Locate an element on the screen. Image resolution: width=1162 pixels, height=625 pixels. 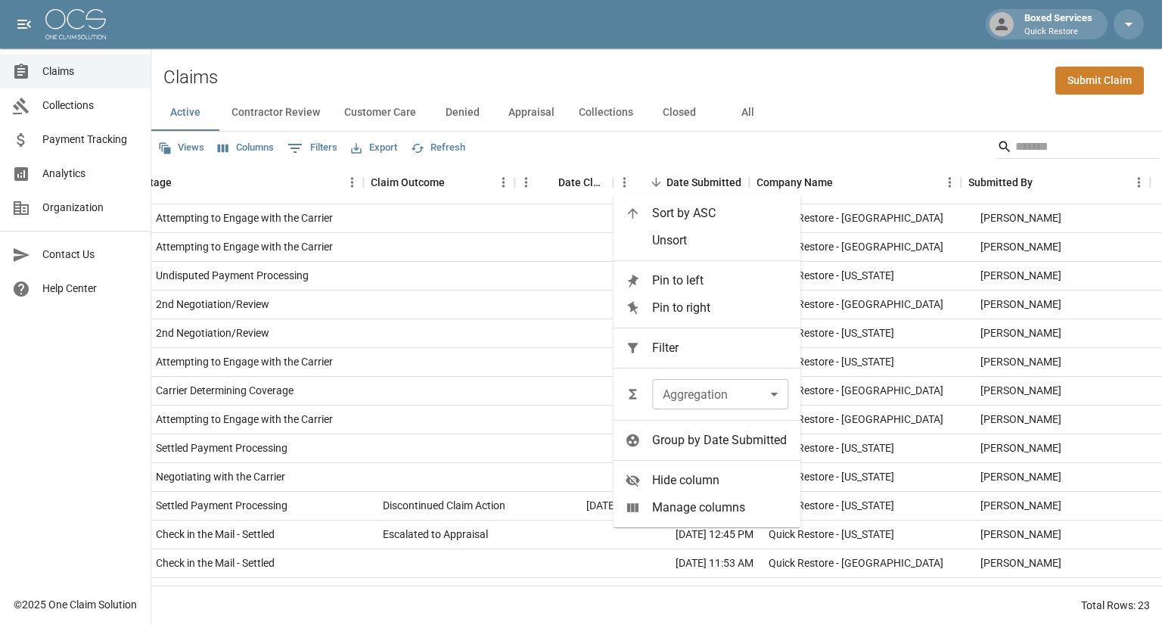
button: All is located at coordinates (747, 113).